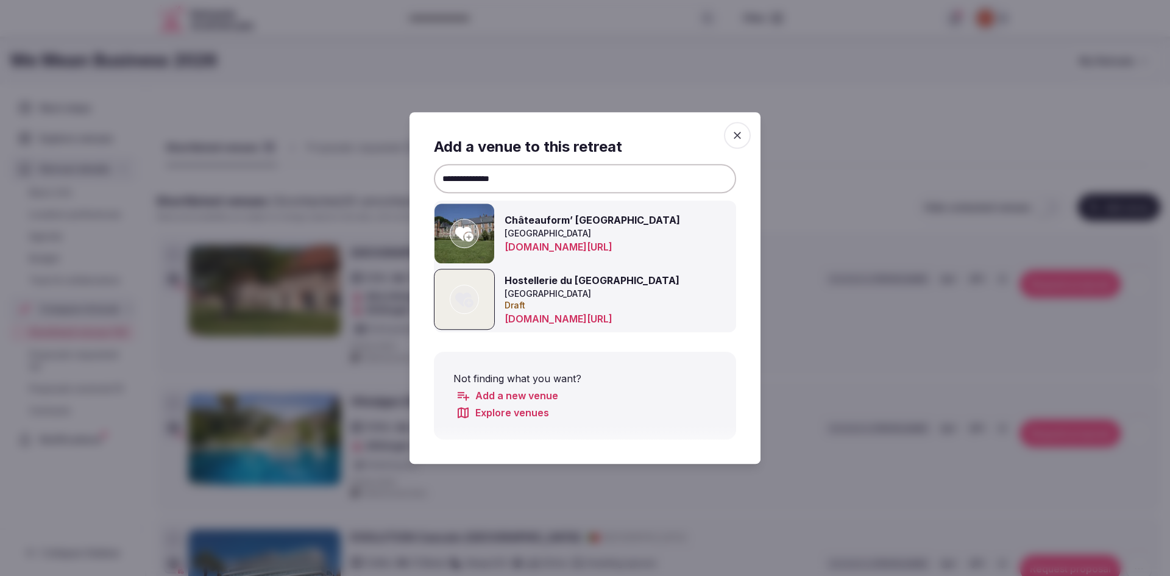 Image resolution: width=1170 pixels, height=576 pixels. What do you see at coordinates (465, 233) in the screenshot?
I see `img: Châteauform’ Chateau de Bellinglise` at bounding box center [465, 233].